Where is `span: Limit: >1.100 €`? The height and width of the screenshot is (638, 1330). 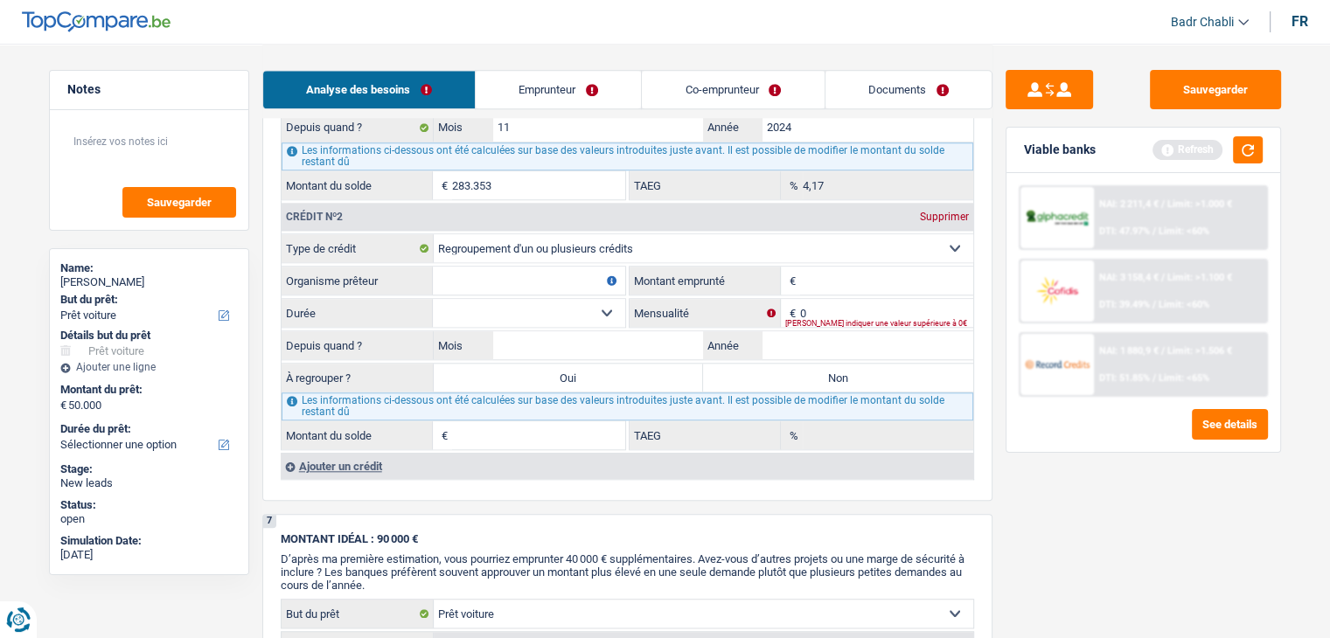 span: Limit: >1.100 € is located at coordinates (1200, 277).